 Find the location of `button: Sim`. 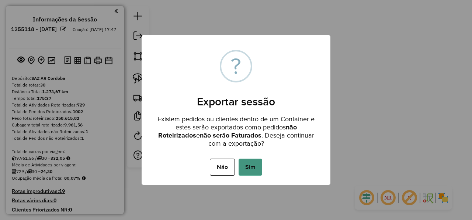

button: Sim is located at coordinates (251, 167).